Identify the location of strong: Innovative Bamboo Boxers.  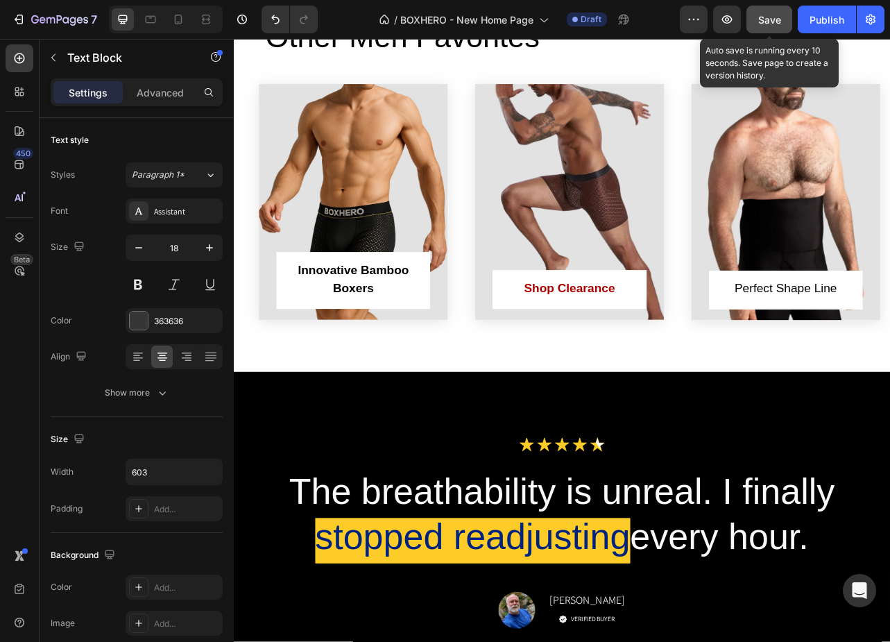
(151, 305).